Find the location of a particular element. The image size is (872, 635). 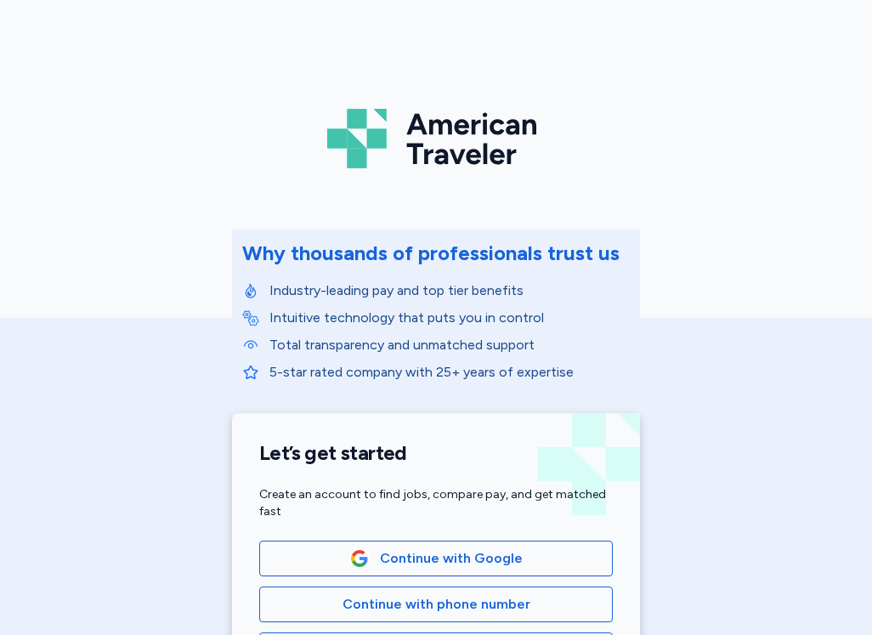

img: Google Logo is located at coordinates (359, 558).